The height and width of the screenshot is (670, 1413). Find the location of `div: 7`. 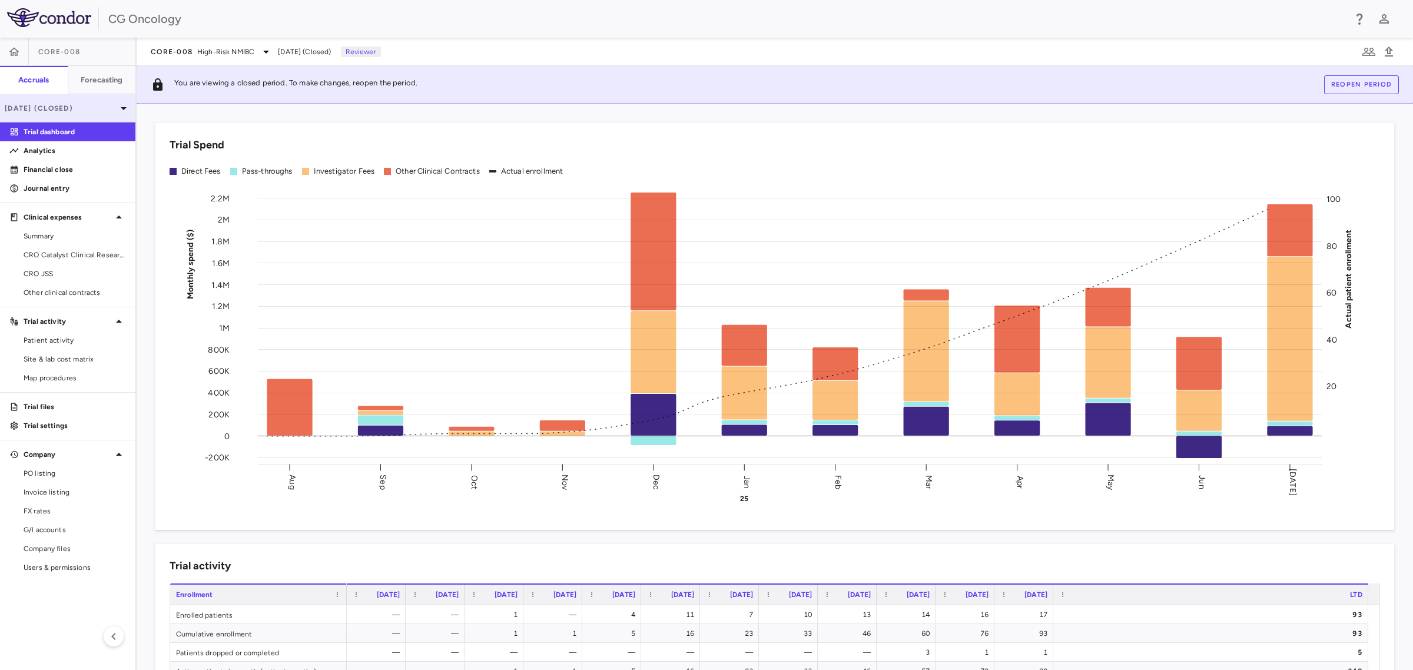

div: 7 is located at coordinates (732, 615).